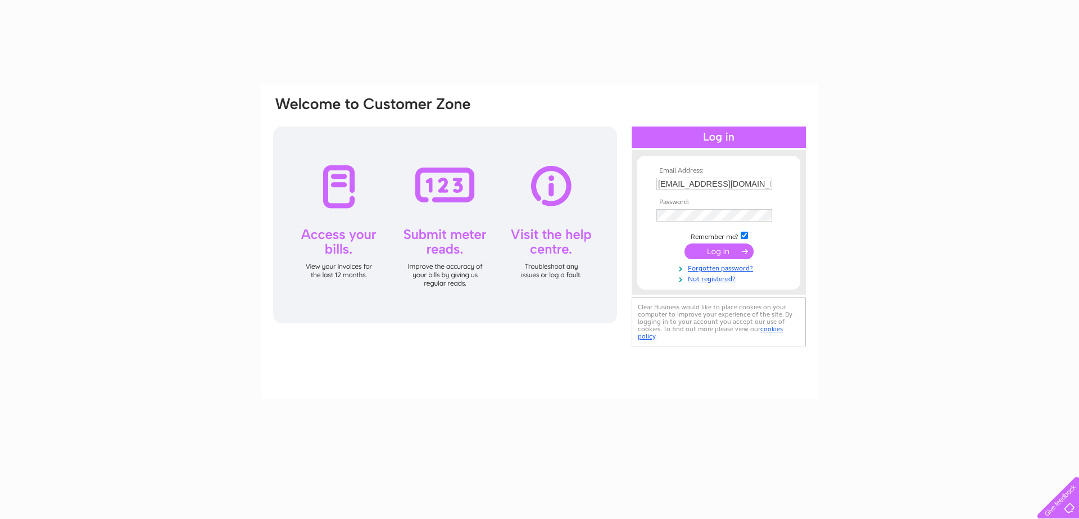  What do you see at coordinates (720, 278) in the screenshot?
I see `a: Not registered?` at bounding box center [720, 278].